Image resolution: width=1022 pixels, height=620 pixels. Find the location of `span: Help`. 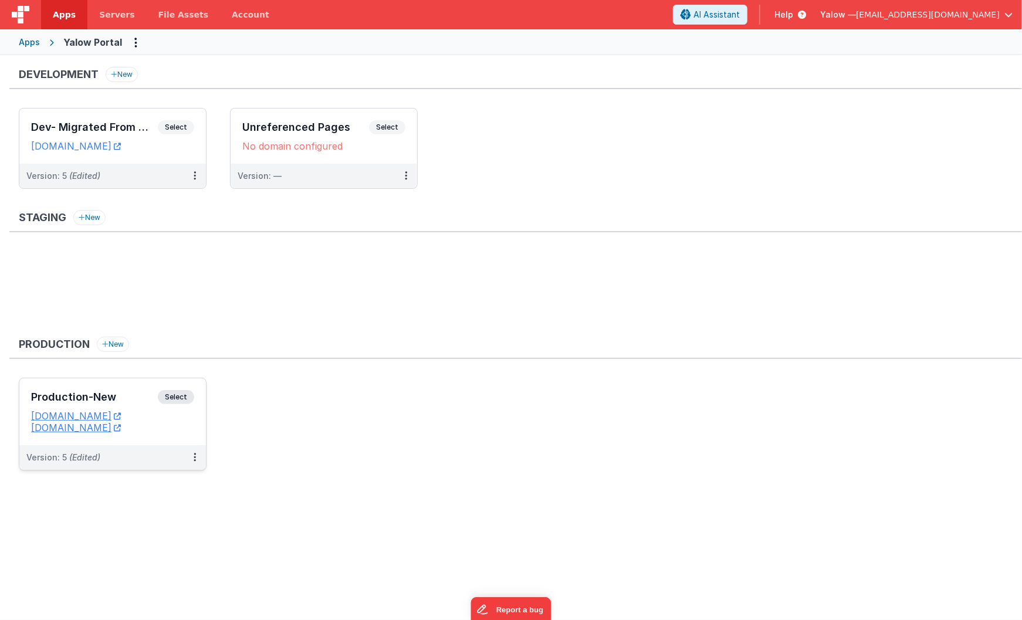

span: Help is located at coordinates (784, 15).